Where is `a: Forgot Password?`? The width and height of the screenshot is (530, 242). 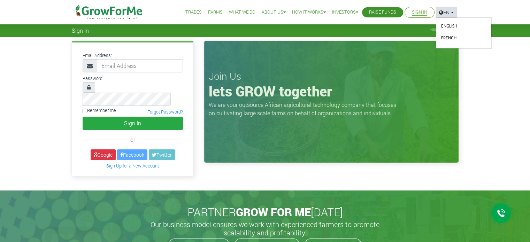 a: Forgot Password? is located at coordinates (165, 112).